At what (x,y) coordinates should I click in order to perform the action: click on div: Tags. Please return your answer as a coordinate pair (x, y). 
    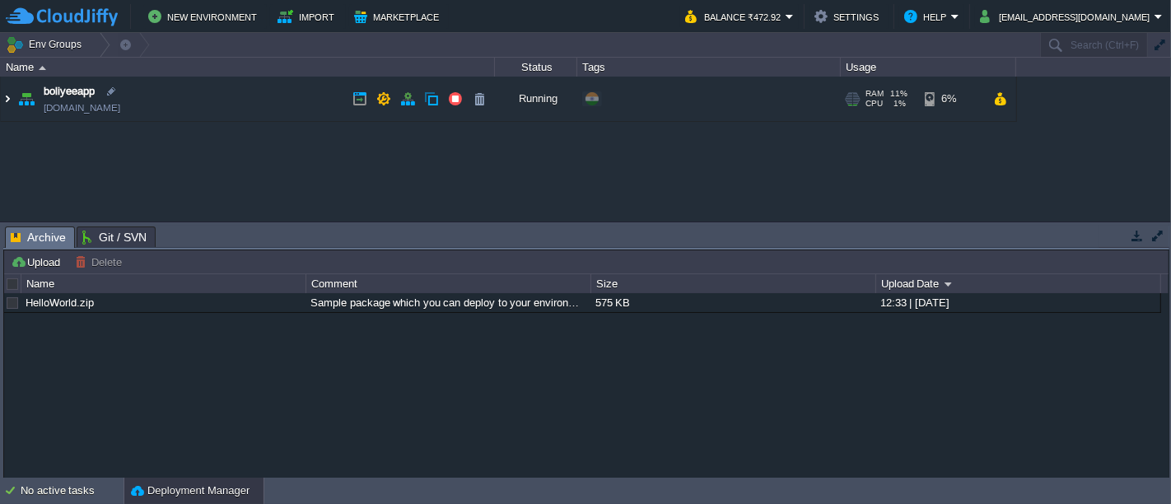
    Looking at the image, I should click on (709, 67).